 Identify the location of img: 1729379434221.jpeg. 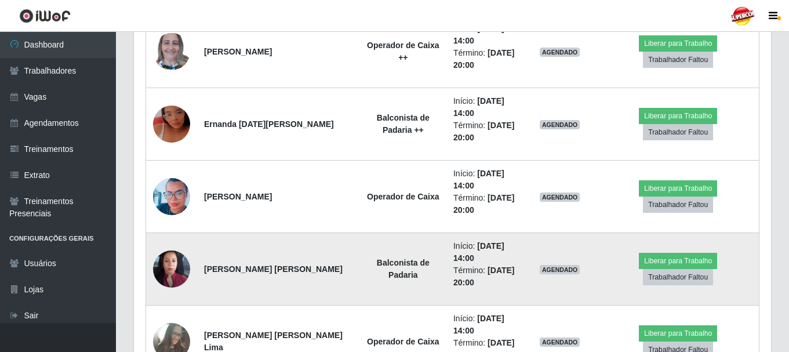
(172, 51).